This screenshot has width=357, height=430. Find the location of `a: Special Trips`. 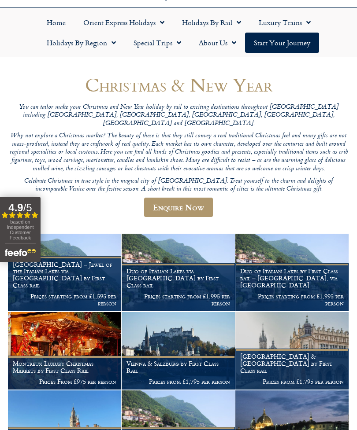

a: Special Trips is located at coordinates (157, 43).